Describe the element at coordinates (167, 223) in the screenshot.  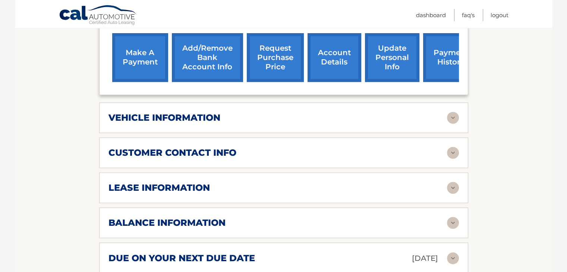
I see `h2: balance information` at that location.